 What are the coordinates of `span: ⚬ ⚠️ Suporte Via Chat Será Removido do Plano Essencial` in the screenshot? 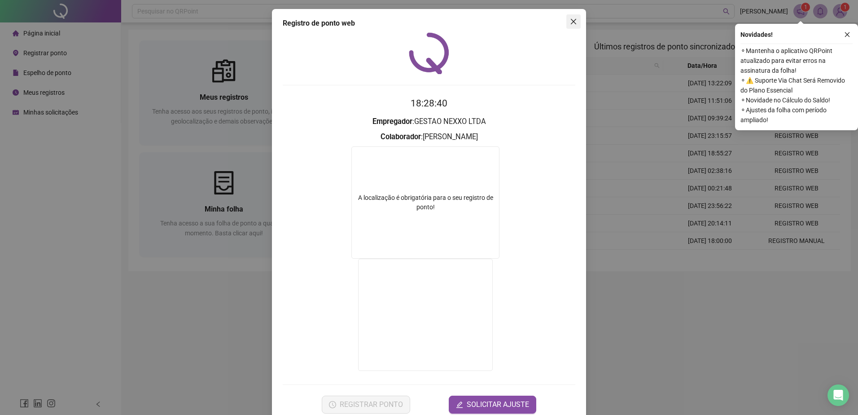 It's located at (797, 85).